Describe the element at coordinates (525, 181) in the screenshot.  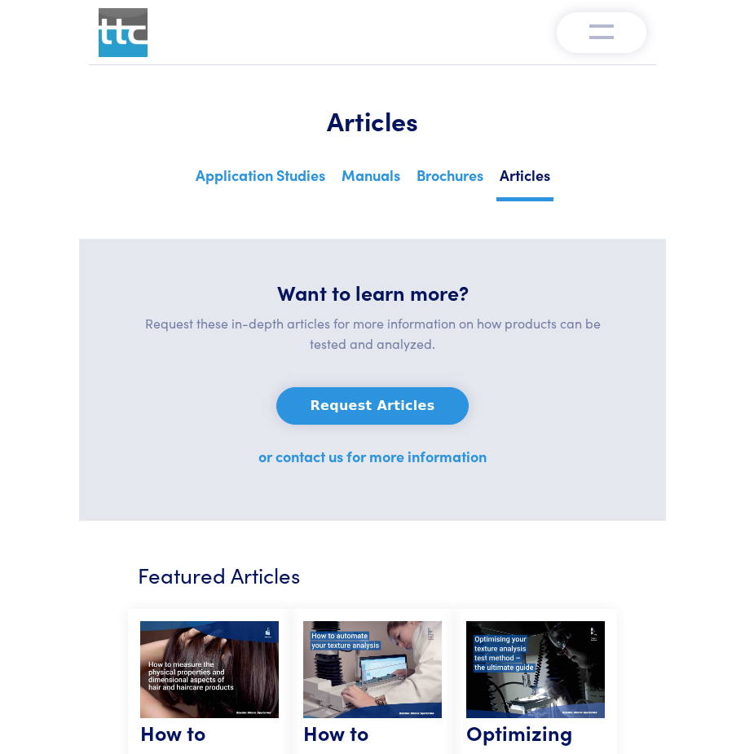
I see `a: Articles` at that location.